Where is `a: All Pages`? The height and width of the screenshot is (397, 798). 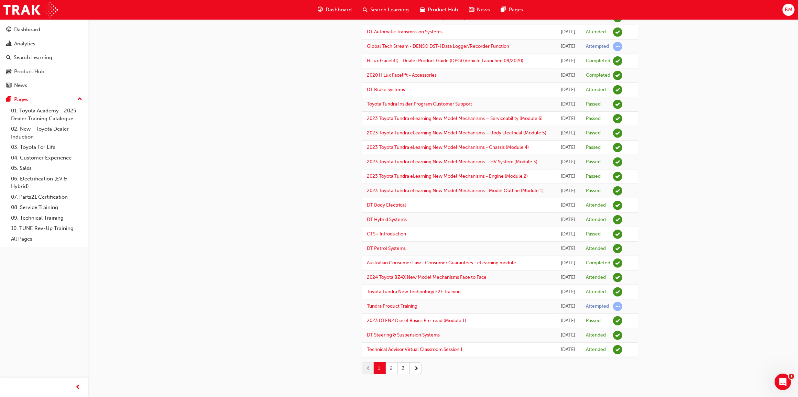
a: All Pages is located at coordinates (46, 239).